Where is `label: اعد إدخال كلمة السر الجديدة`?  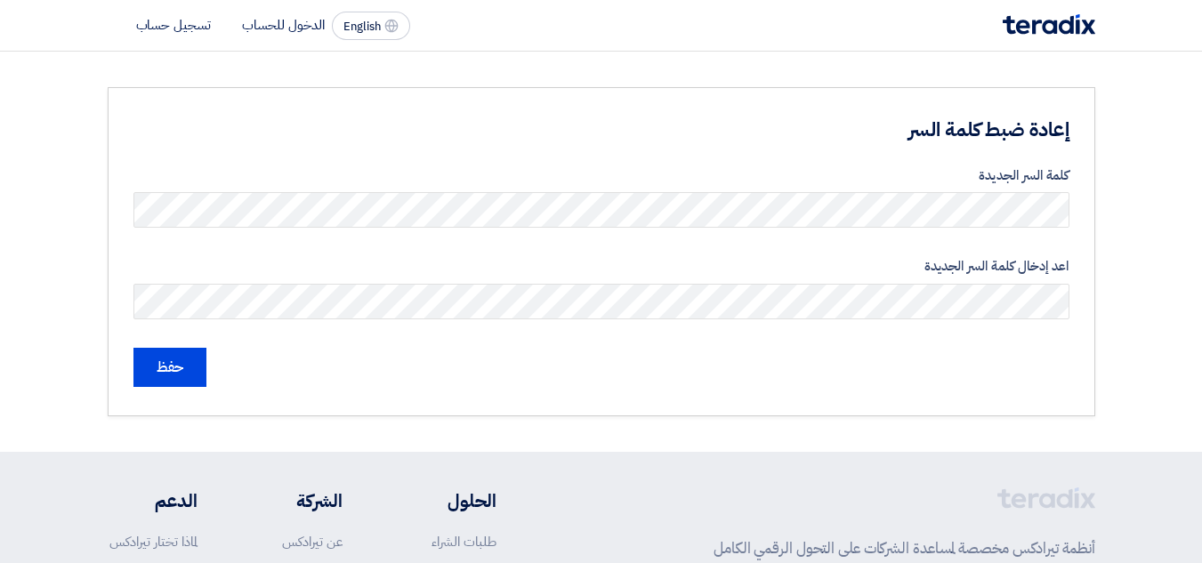
label: اعد إدخال كلمة السر الجديدة is located at coordinates (601, 266).